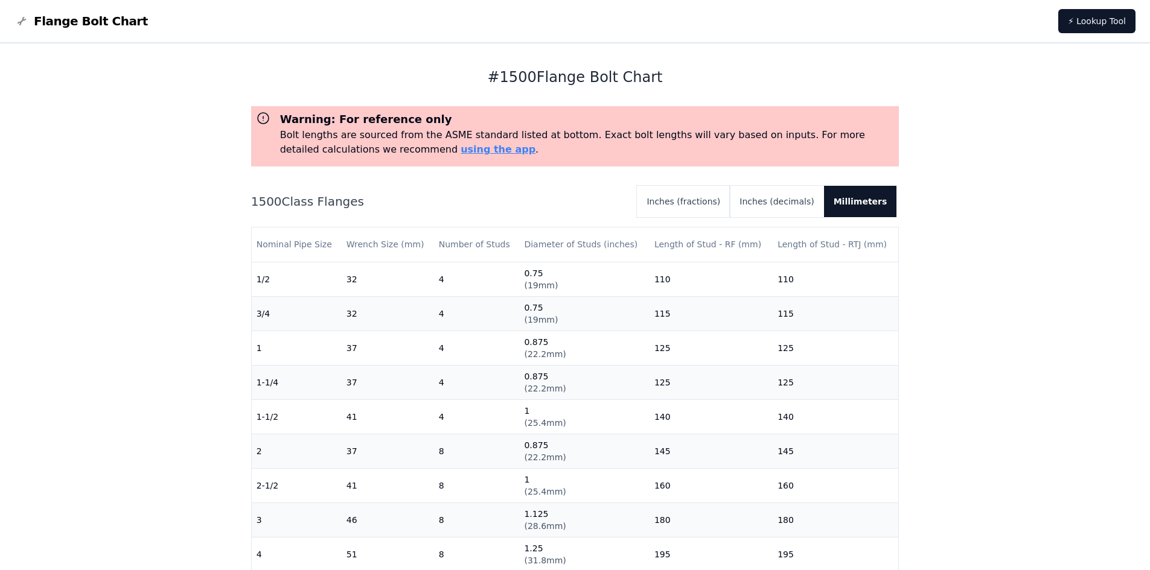  I want to click on th: Length of Stud - RF (mm), so click(711, 244).